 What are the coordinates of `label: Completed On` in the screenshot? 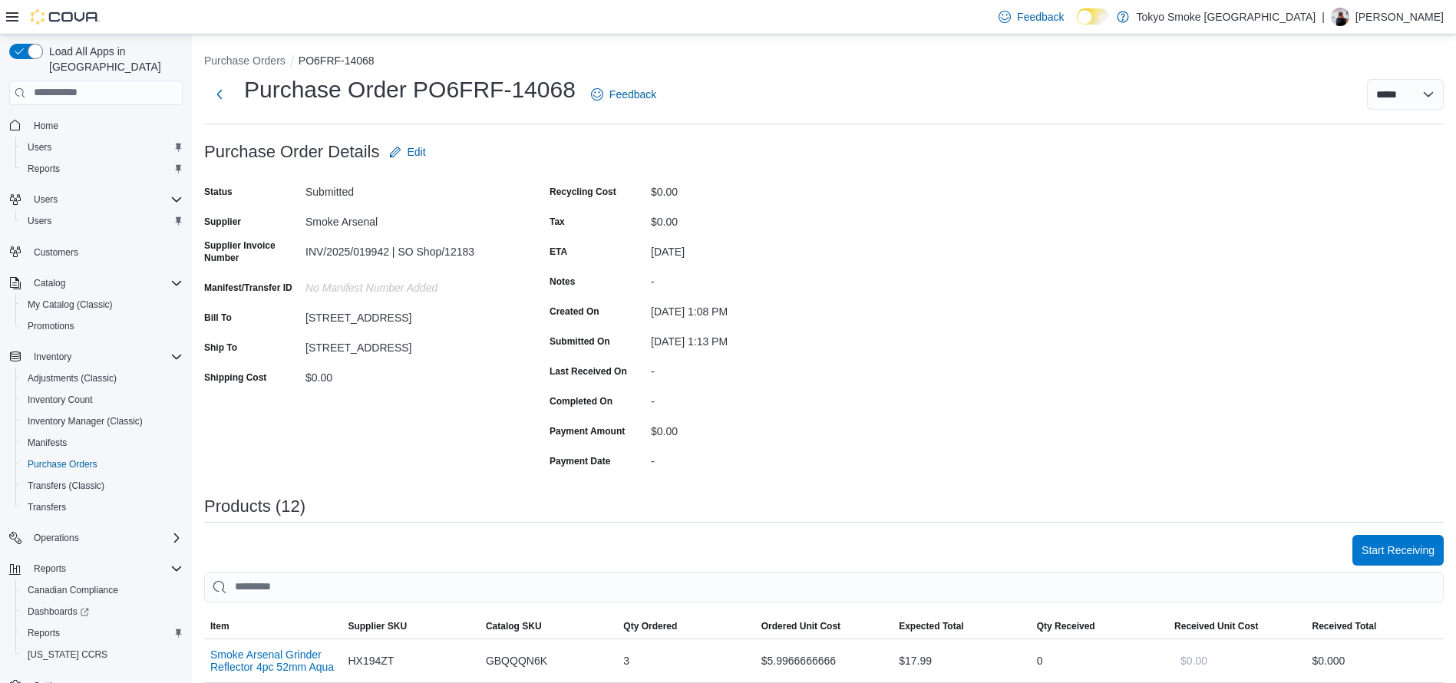 It's located at (581, 402).